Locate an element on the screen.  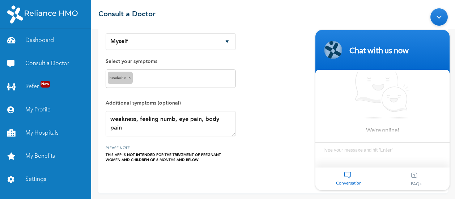
div: FAQs is located at coordinates (105, 174).